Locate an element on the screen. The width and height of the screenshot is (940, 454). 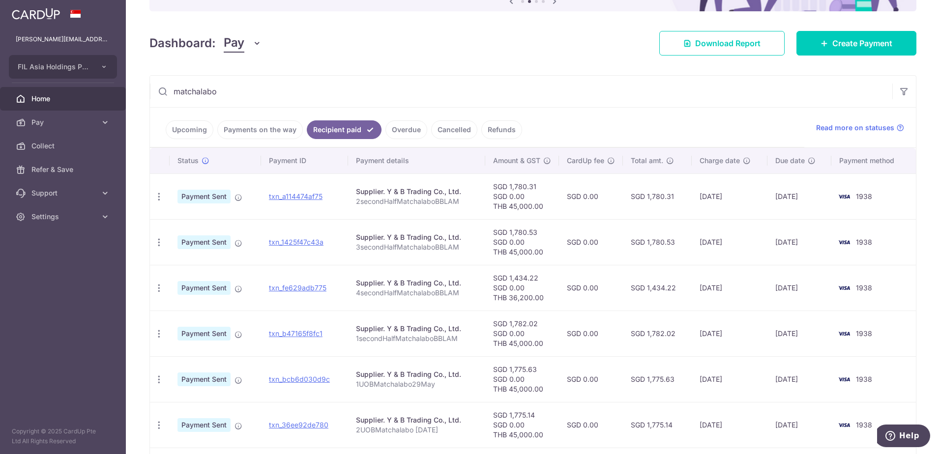
p: 3secondHalfMatchalaboBBLAM is located at coordinates (416, 247).